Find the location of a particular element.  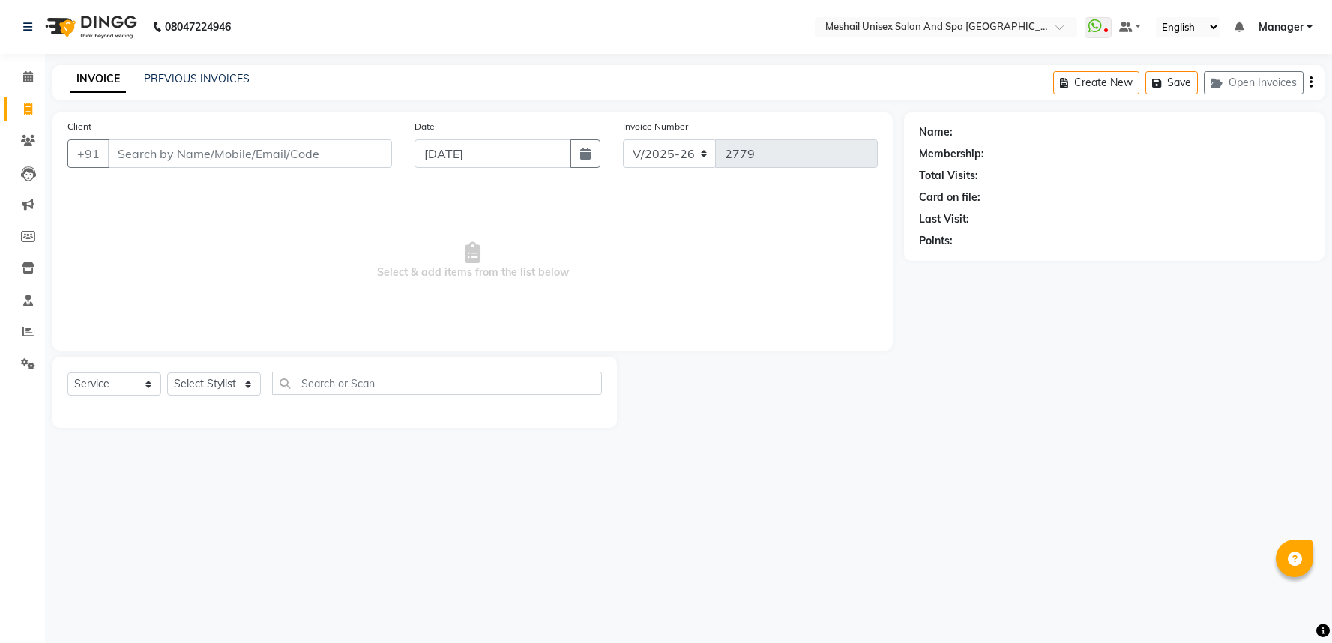

div: Total Visits: is located at coordinates (948, 175).